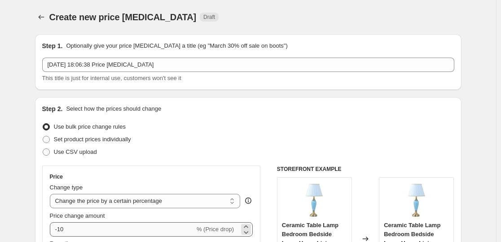  Describe the element at coordinates (122, 229) in the screenshot. I see `input: -15` at that location.